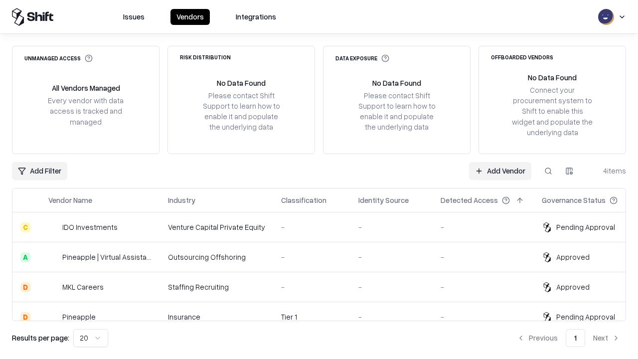  What do you see at coordinates (86, 111) in the screenshot?
I see `div: Every vendor with data access is tracked and managed` at bounding box center [86, 111].